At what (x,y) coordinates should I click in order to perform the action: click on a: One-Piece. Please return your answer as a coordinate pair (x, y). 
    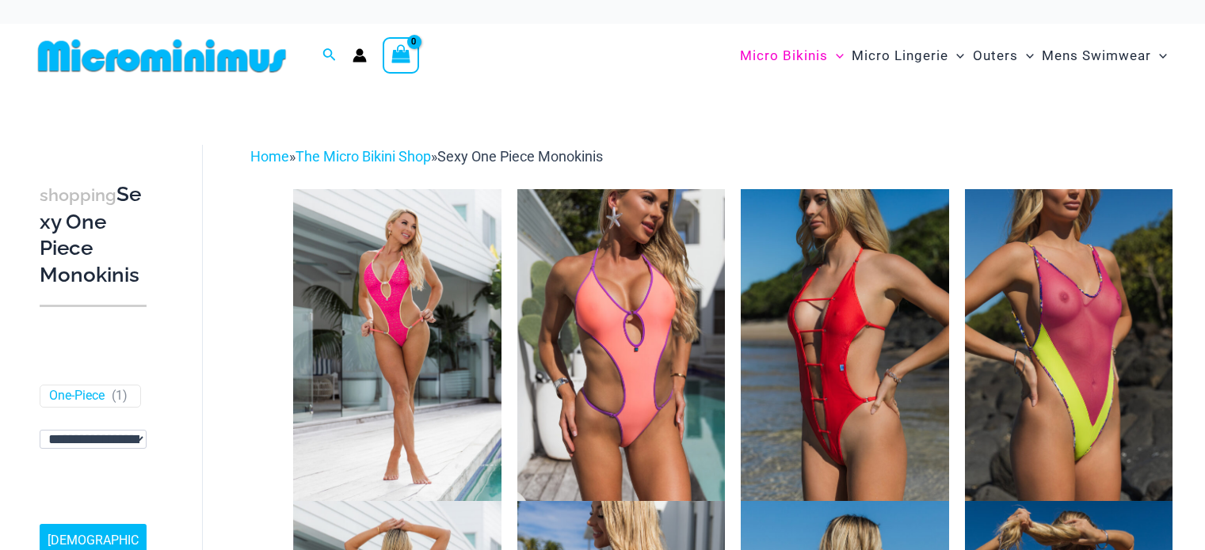
    Looking at the image, I should click on (77, 396).